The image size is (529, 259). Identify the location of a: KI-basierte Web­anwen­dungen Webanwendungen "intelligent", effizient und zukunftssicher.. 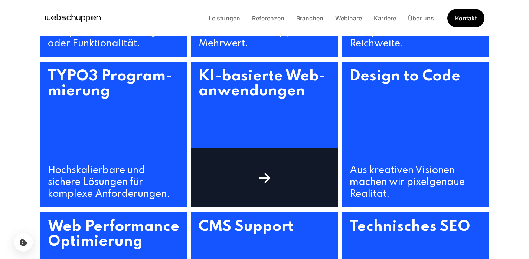
(264, 135).